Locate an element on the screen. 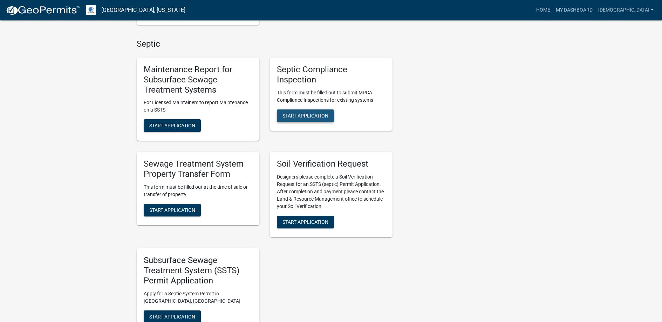  h5: Septic Compliance Inspection is located at coordinates (331, 75).